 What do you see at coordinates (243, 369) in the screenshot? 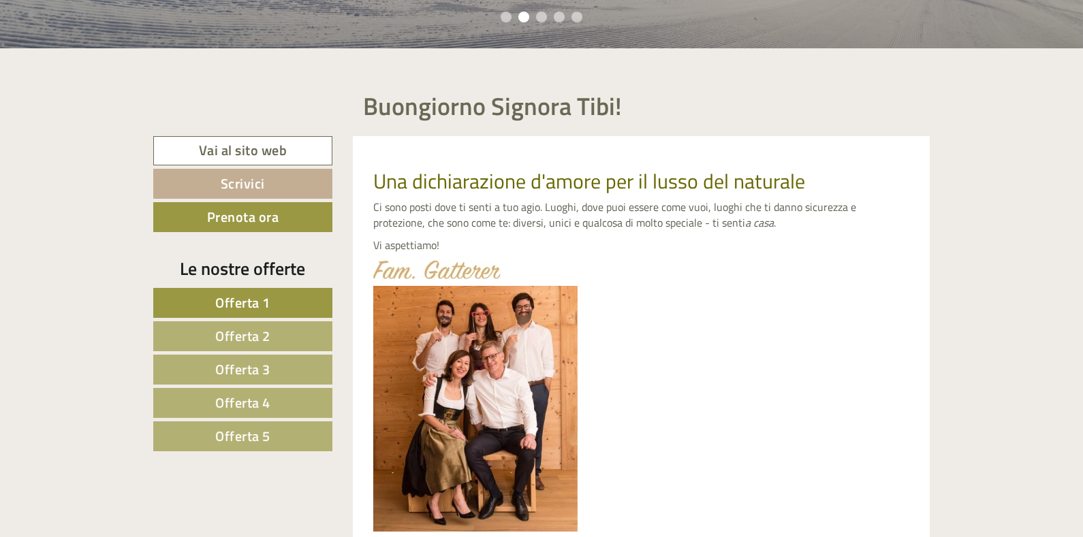
I see `span: Offerta 3` at bounding box center [243, 369].